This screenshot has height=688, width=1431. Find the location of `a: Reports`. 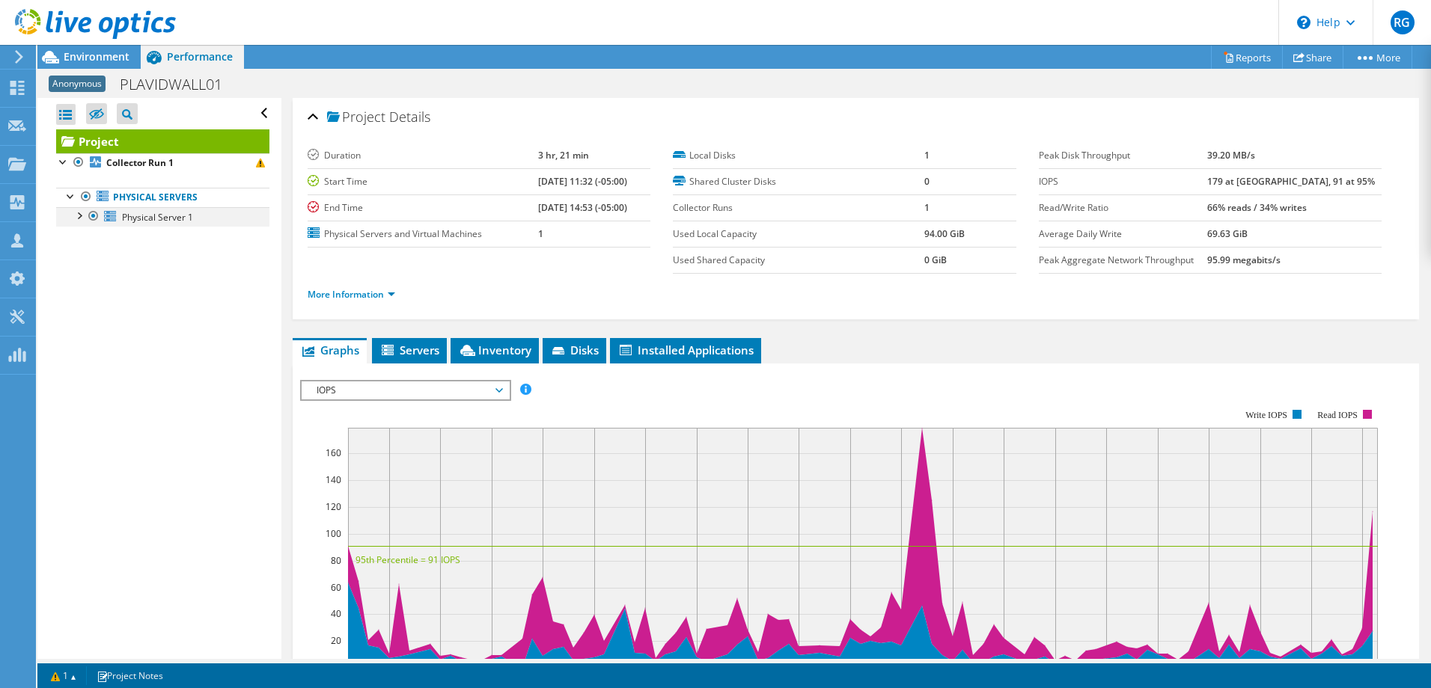

a: Reports is located at coordinates (1247, 57).